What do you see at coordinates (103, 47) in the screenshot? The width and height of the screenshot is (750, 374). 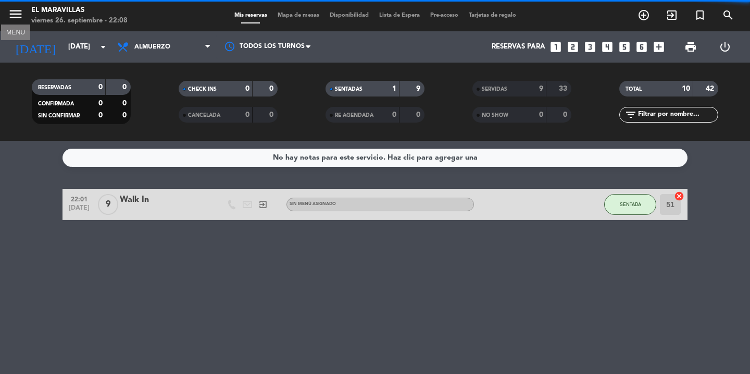 I see `i: arrow_drop_down` at bounding box center [103, 47].